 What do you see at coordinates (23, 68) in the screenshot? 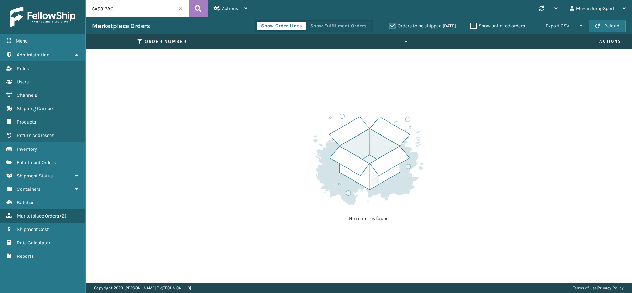
I see `span: Roles` at bounding box center [23, 68].